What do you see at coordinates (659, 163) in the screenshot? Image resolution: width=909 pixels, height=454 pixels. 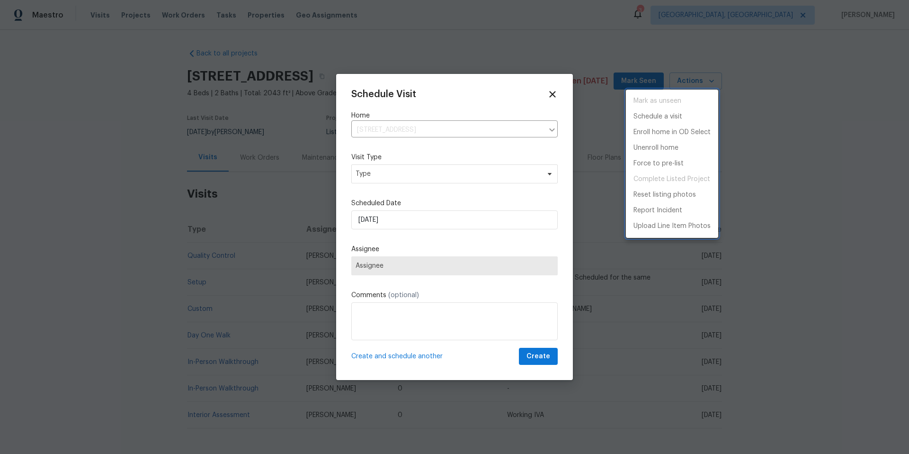 I see `p: Force to pre-list` at bounding box center [659, 163].